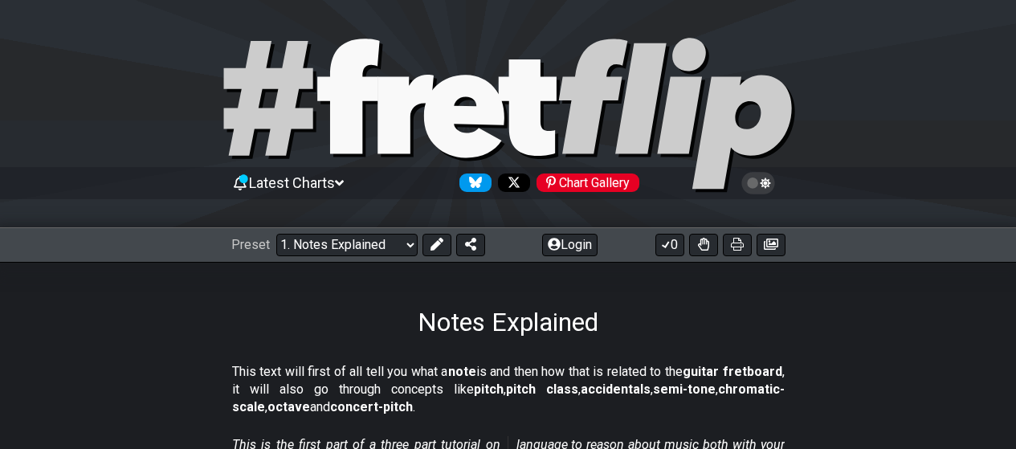 Image resolution: width=1016 pixels, height=449 pixels. What do you see at coordinates (703, 245) in the screenshot?
I see `button: Toggle Dexterity for all fretkits` at bounding box center [703, 245].